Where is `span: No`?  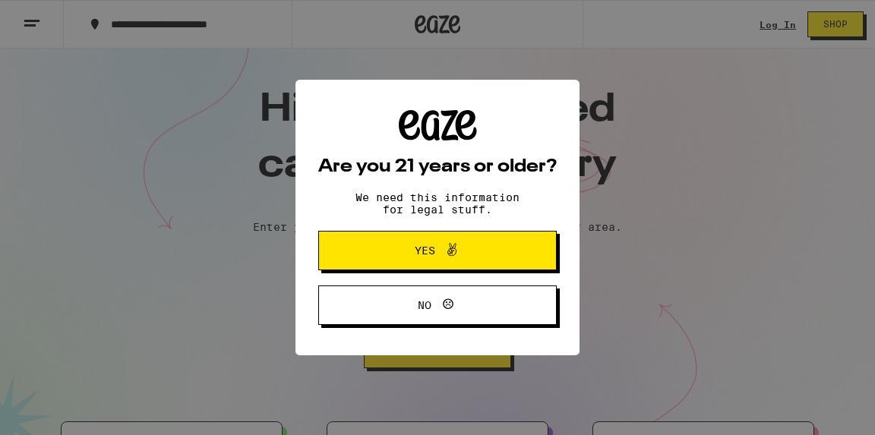
span: No is located at coordinates (424, 305).